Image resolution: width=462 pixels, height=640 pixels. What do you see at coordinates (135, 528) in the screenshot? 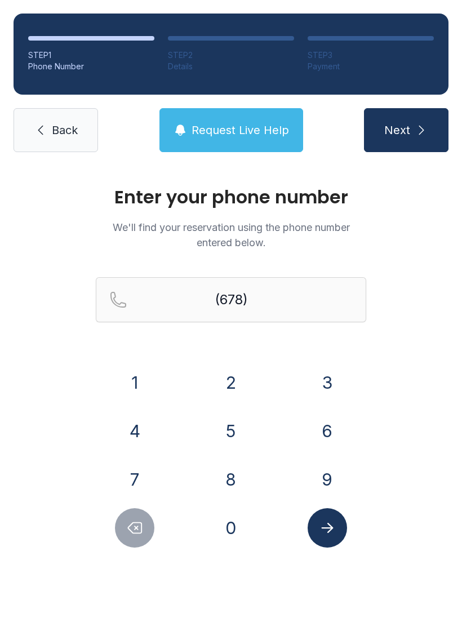
I see `button: Delete number` at bounding box center [135, 528].